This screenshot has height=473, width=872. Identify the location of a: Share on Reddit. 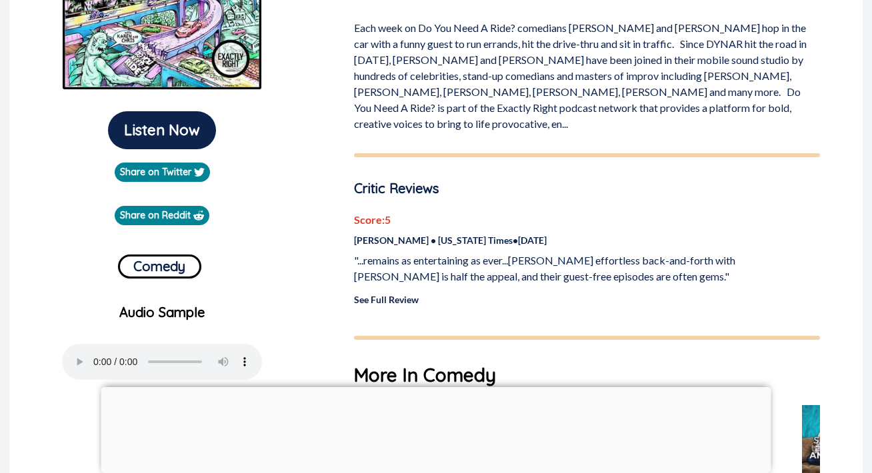
(162, 215).